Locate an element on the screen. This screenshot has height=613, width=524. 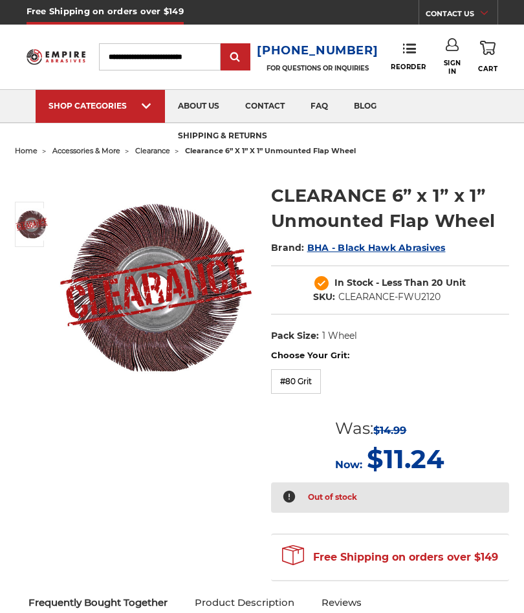
a: contact is located at coordinates (264, 106).